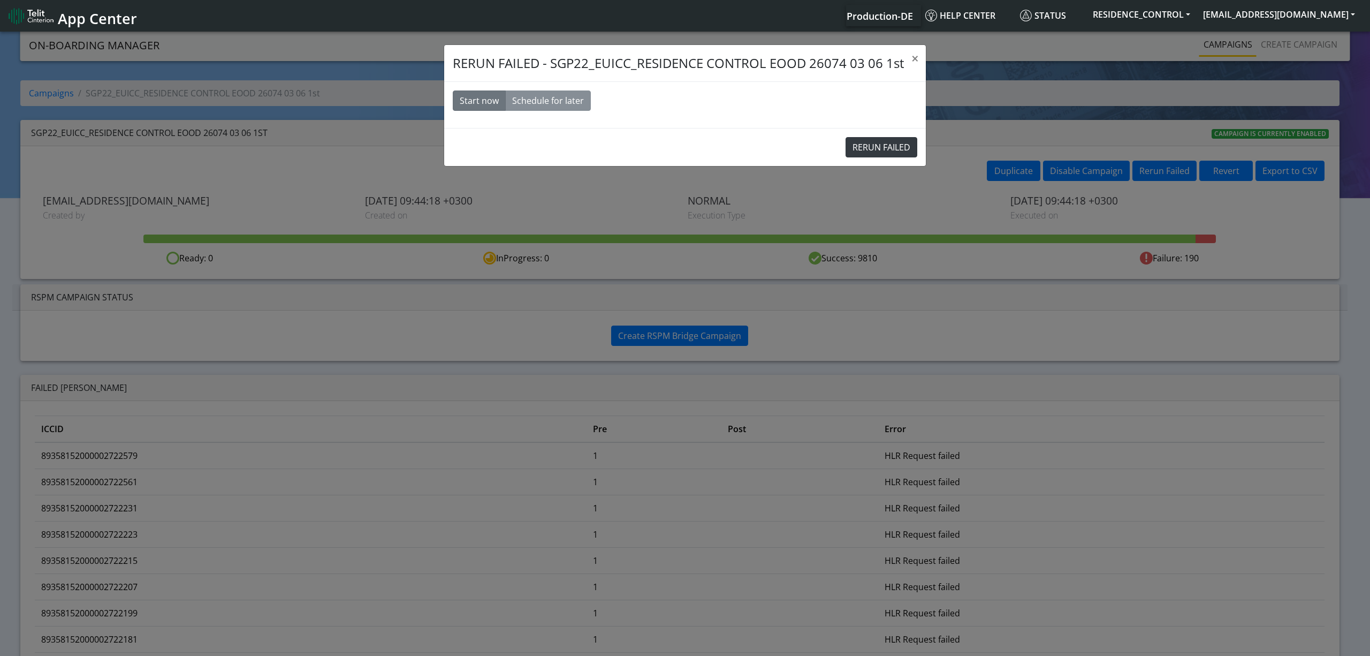 The height and width of the screenshot is (656, 1370). I want to click on h4: RERUN FAILED - SGP22_EUICC_RESIDENCE CONTROL EOOD 26074 03 06 1st, so click(685, 63).